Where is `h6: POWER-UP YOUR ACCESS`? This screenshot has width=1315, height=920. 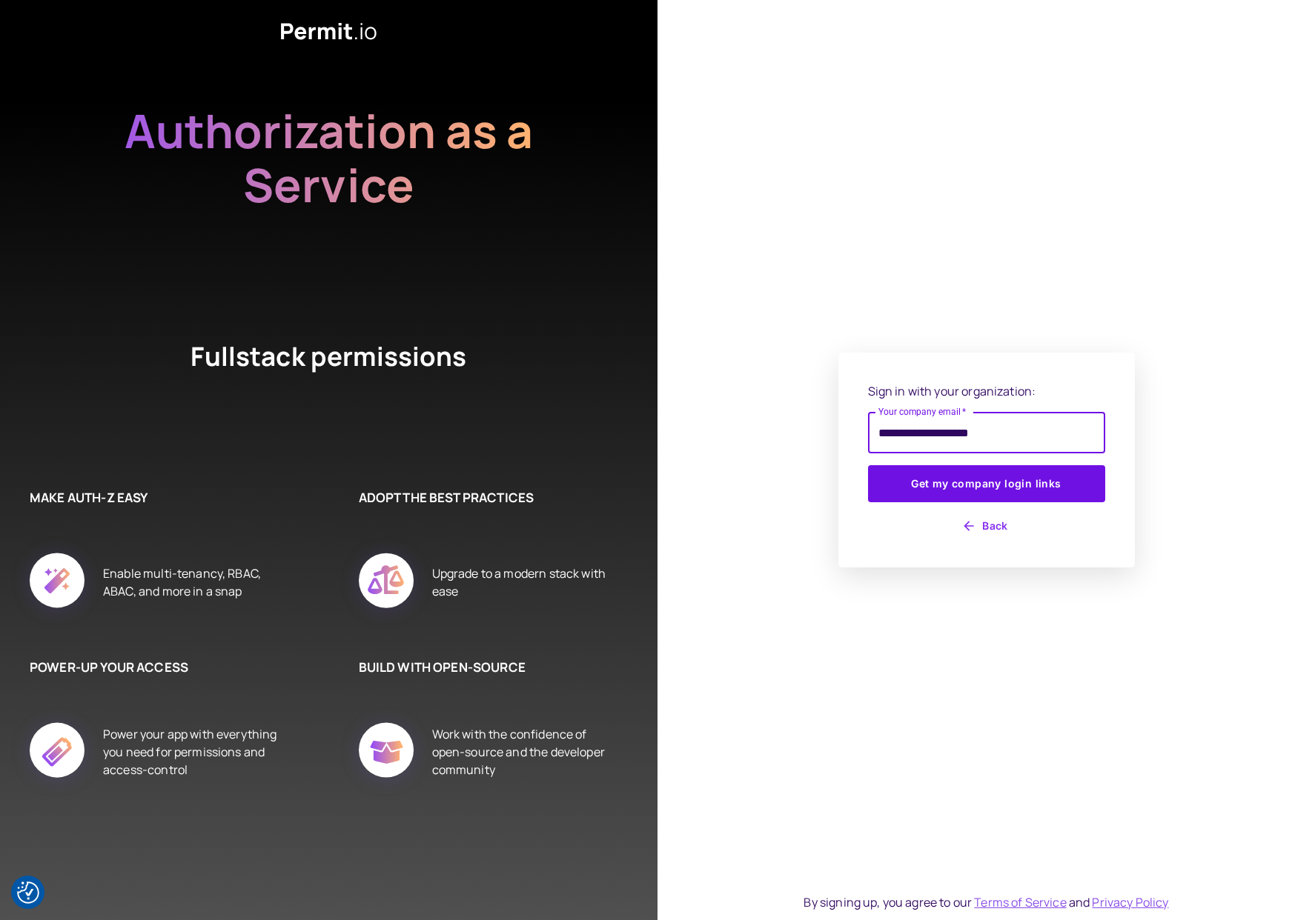
h6: POWER-UP YOUR ACCESS is located at coordinates (157, 668).